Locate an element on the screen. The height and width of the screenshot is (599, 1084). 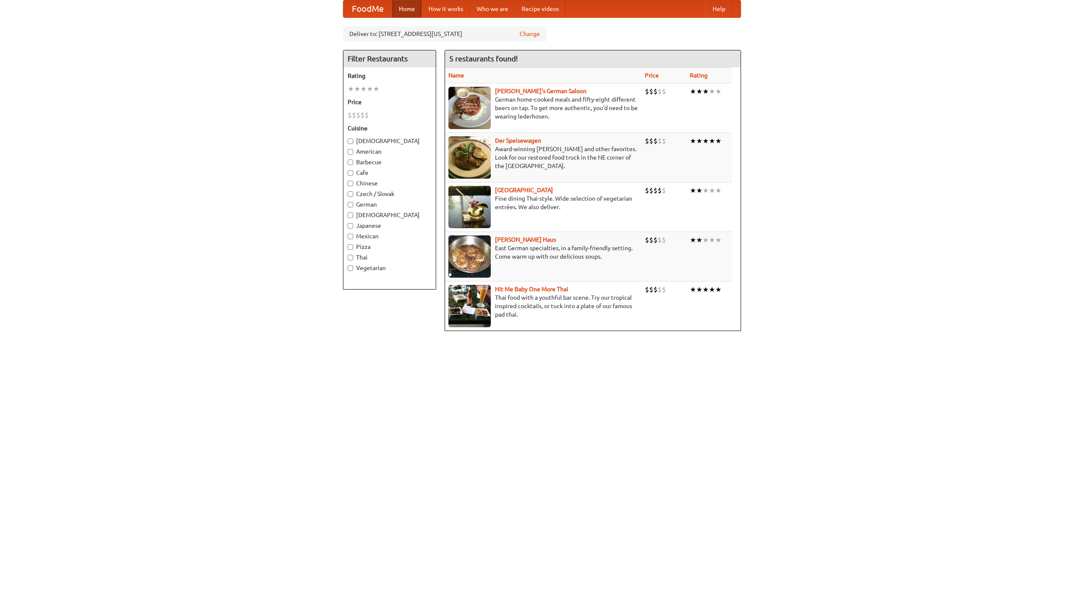
p: German home-cooked meals and fifty-eight different beers on tap. To get more authentic, you'd nee... is located at coordinates (543, 108).